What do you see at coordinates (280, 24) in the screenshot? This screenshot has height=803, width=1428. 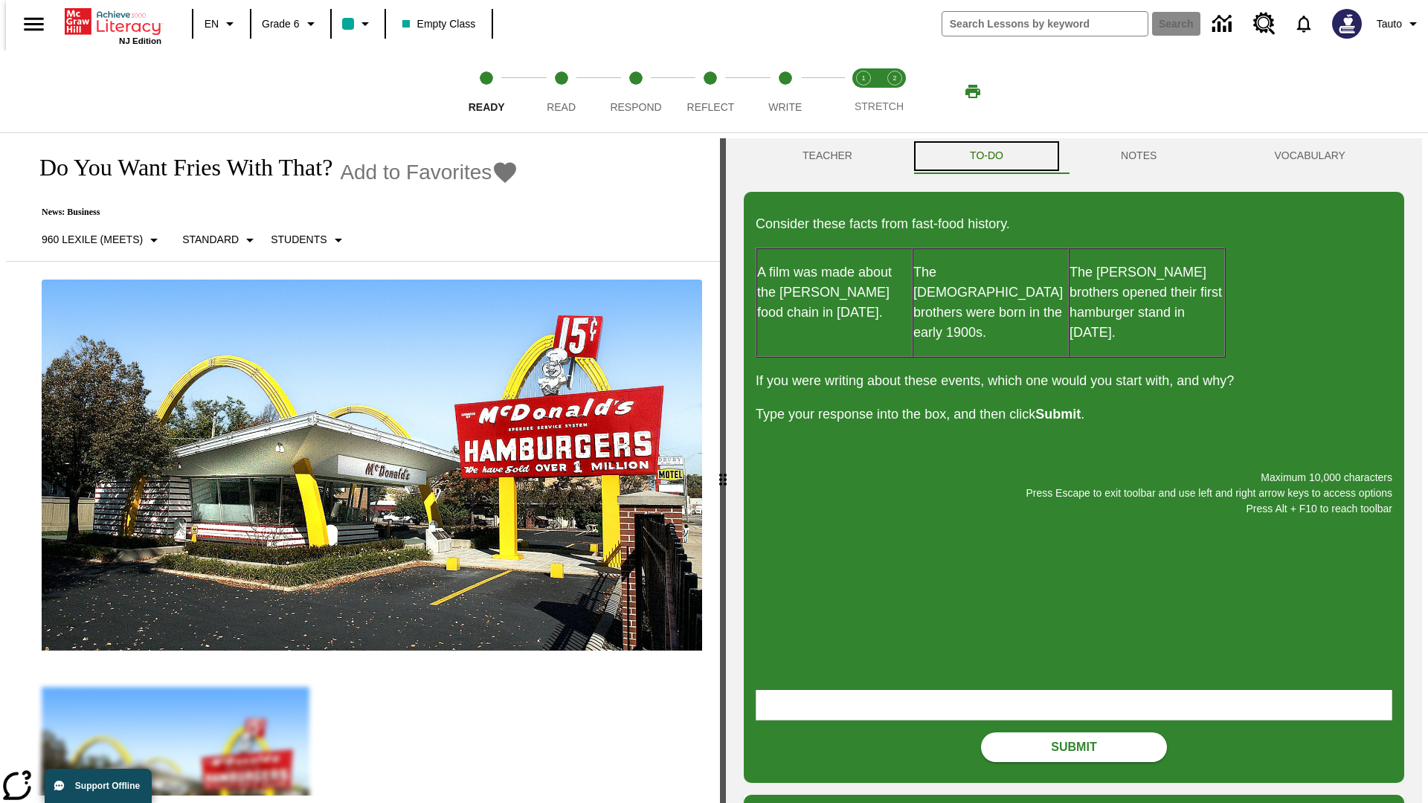 I see `span: Grade 6` at bounding box center [280, 24].